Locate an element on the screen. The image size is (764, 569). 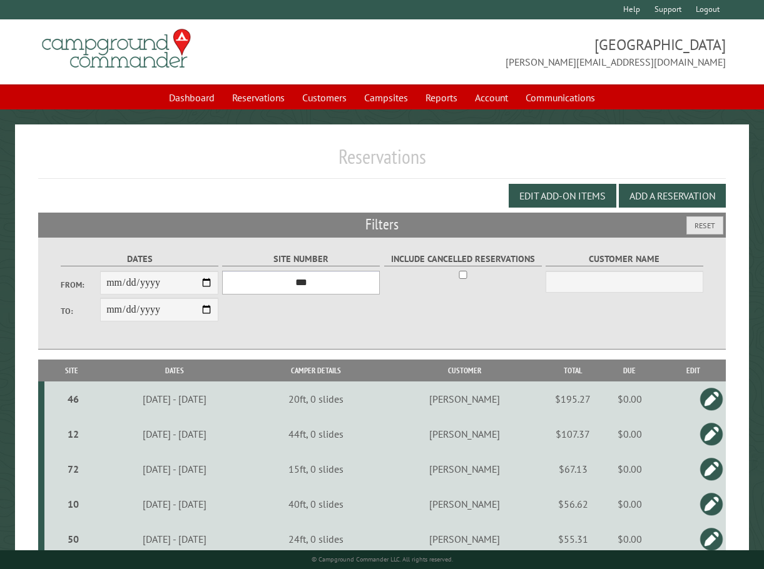
a: Reports is located at coordinates (441, 98).